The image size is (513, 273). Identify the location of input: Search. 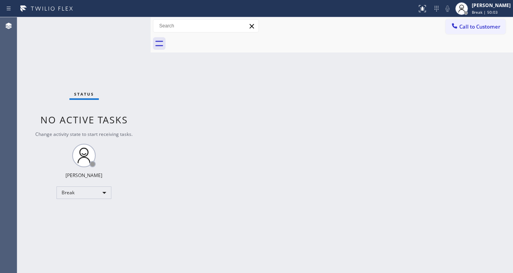
(206, 26).